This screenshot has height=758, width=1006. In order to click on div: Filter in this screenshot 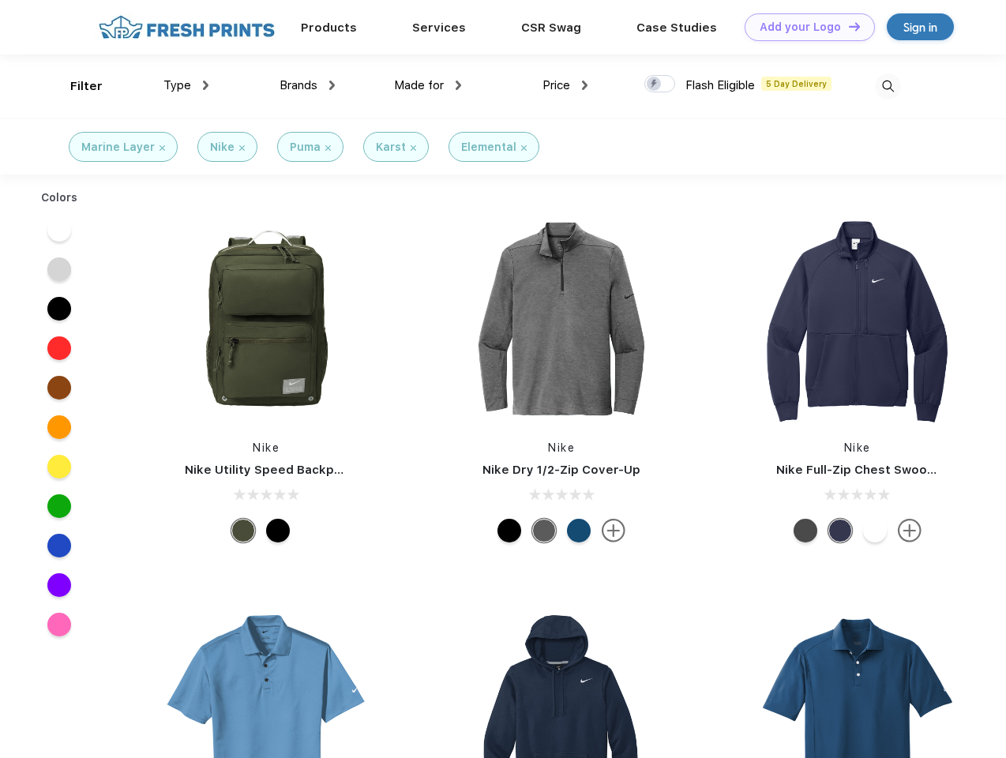, I will do `click(86, 86)`.